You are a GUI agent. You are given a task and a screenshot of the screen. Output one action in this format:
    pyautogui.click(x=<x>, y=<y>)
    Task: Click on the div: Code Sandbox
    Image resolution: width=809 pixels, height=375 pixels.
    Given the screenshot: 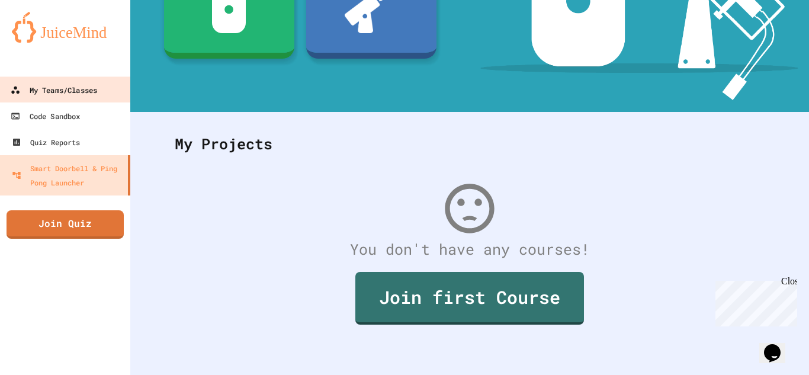 What is the action you would take?
    pyautogui.click(x=46, y=116)
    